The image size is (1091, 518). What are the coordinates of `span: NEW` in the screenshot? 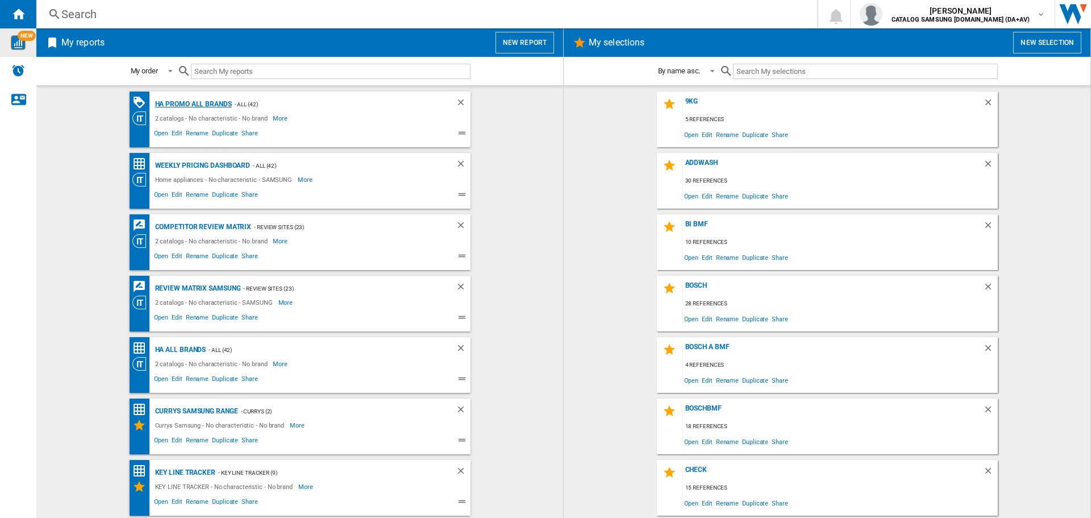 It's located at (27, 36).